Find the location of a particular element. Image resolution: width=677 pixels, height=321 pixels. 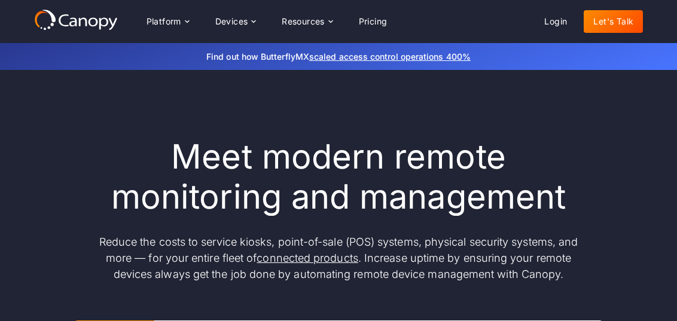

p: Reduce the costs to service kiosks, point-of-sale (POS) systems, physical security systems, and m... is located at coordinates (339, 258).